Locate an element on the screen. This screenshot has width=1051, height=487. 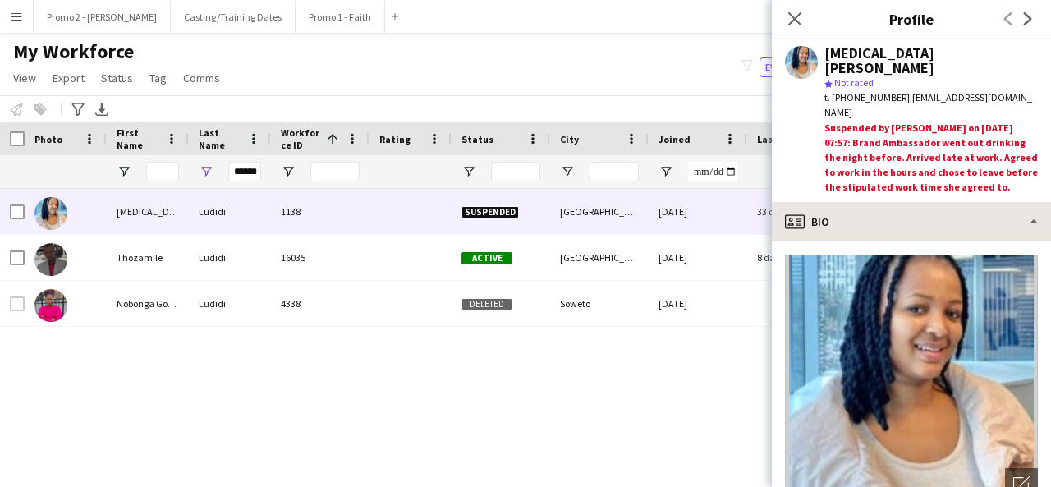
input: Row Selection is disabled for this row (unchecked) is located at coordinates (17, 304).